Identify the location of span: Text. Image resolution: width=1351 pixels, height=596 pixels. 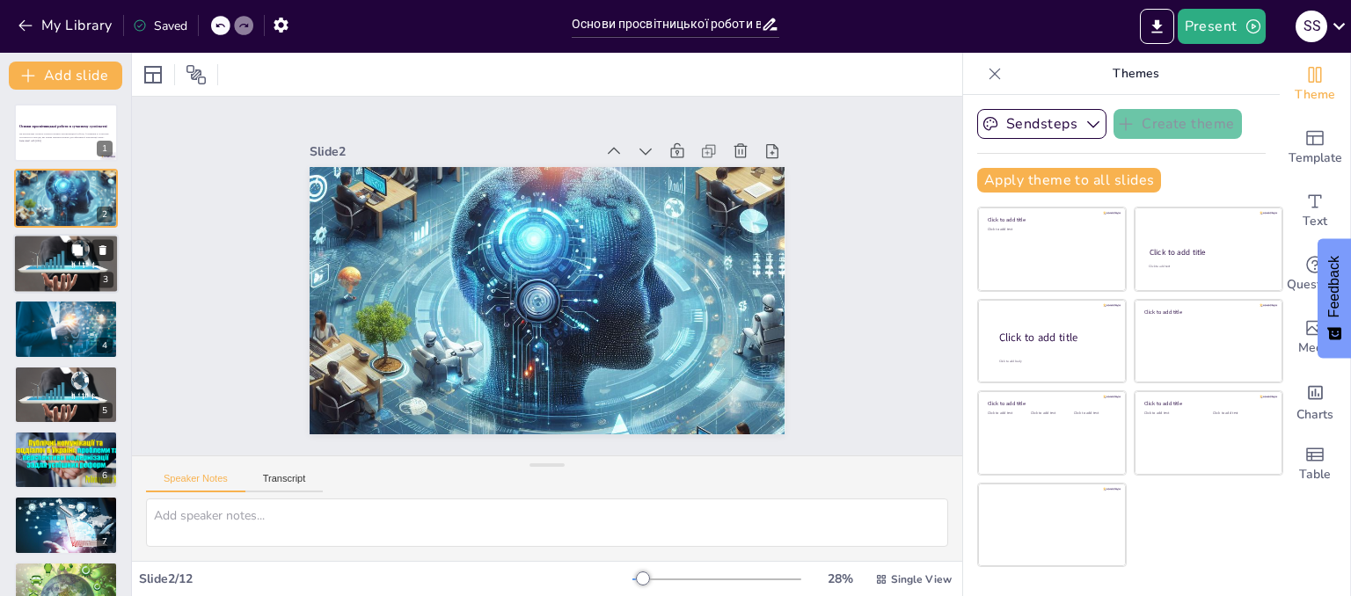
(1315, 222).